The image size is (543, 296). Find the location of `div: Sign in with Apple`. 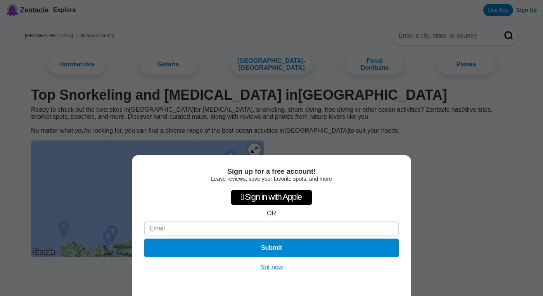

div: Sign in with Apple is located at coordinates (271, 197).